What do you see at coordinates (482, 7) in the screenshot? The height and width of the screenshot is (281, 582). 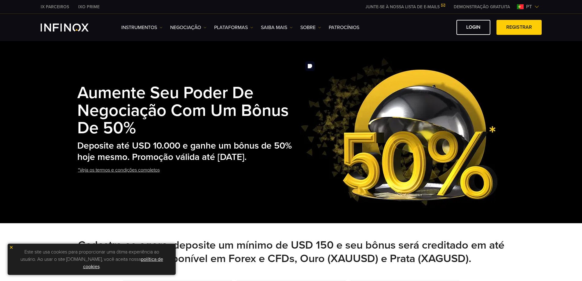 I see `a: INFINOX MENU` at bounding box center [482, 7].